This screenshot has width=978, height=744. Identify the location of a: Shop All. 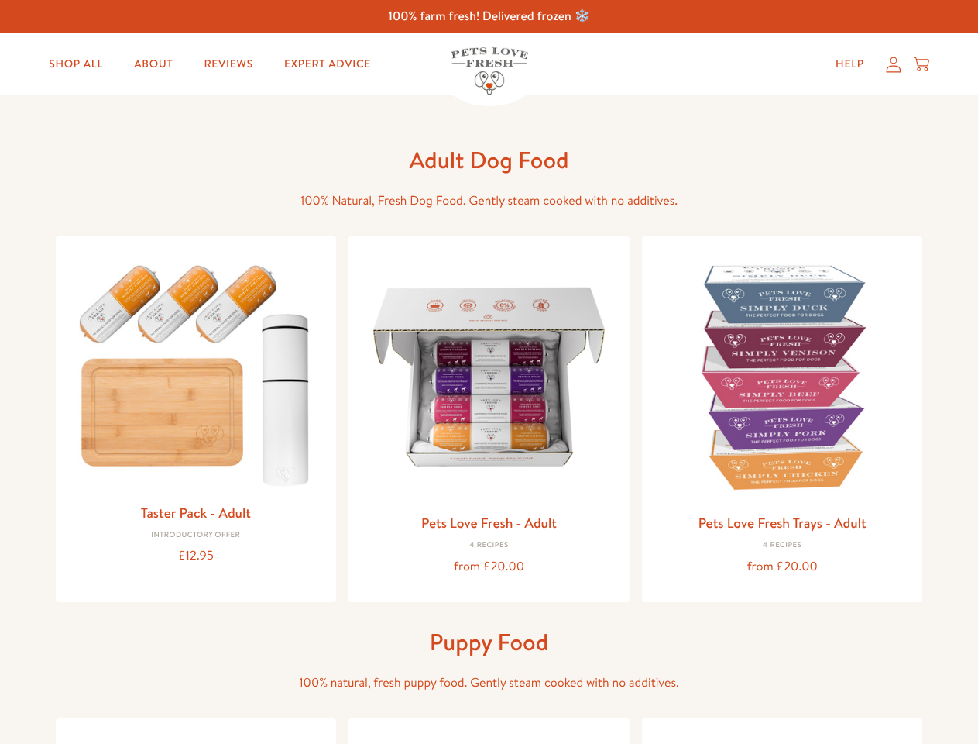
(76, 64).